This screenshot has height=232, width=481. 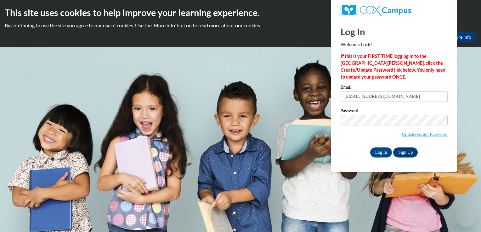 I want to click on h2: This site uses cookies to help improve your learning experience., so click(x=240, y=13).